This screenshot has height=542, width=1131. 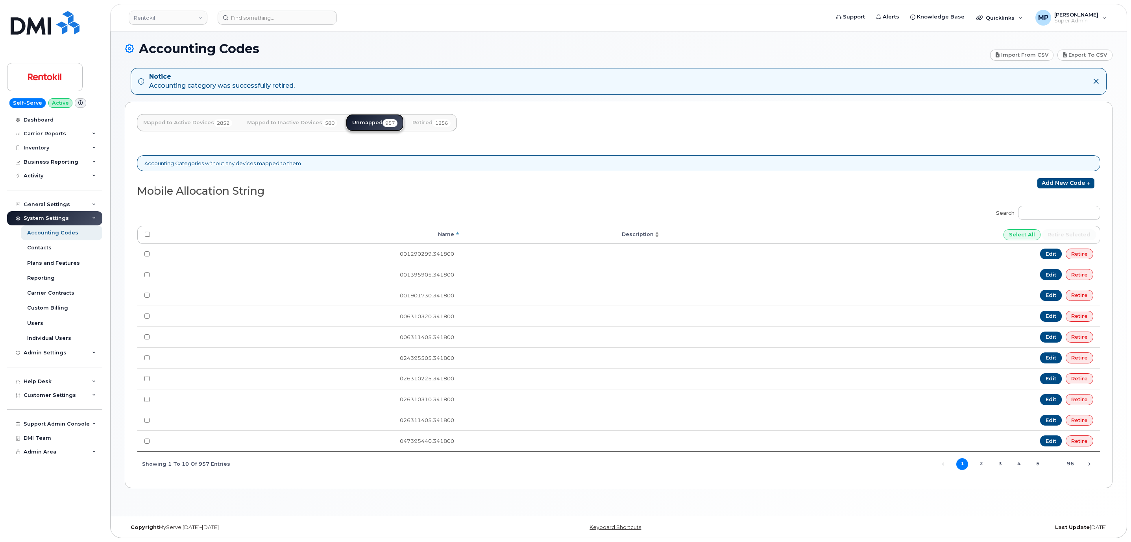 I want to click on label: Search:, so click(x=1046, y=212).